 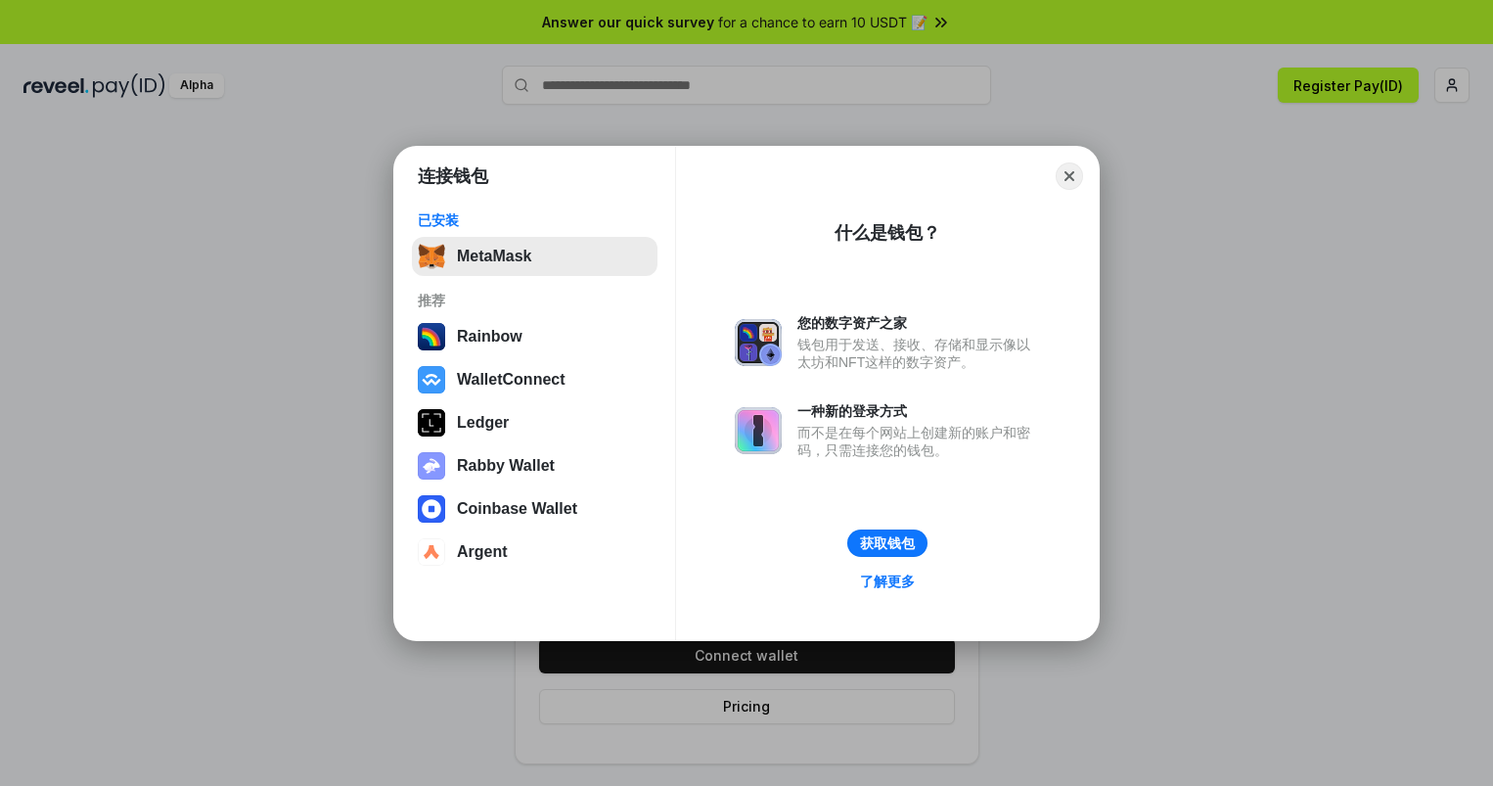 What do you see at coordinates (534, 466) in the screenshot?
I see `button: Rabby Wallet` at bounding box center [534, 466].